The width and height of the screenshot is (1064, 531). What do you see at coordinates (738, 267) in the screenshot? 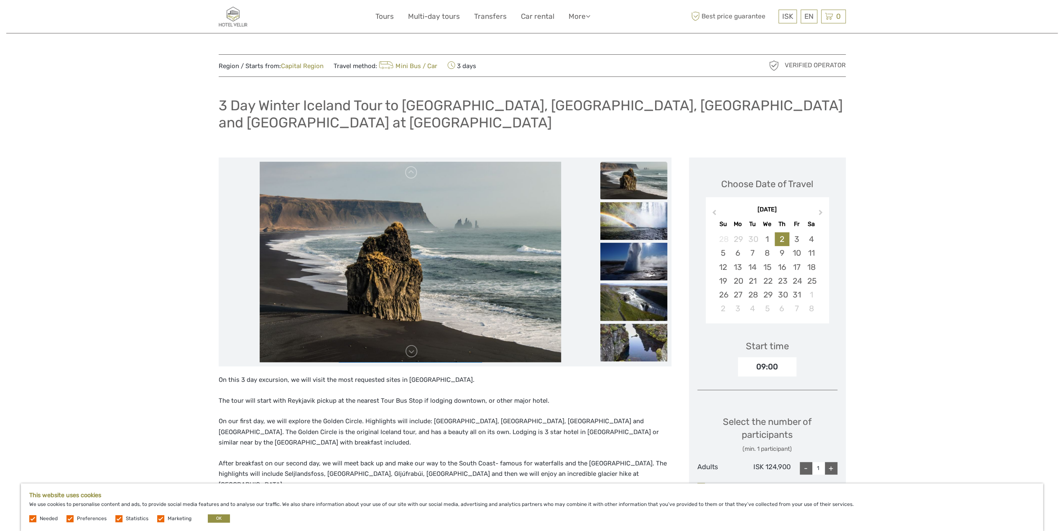
I see `div: Choose Monday, October 13th, 2025` at bounding box center [738, 267].